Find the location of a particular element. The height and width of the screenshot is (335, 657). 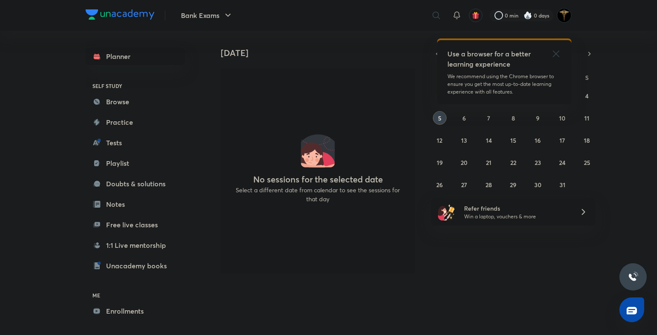

p: Select a different date from calendar to see the sessions for that day is located at coordinates (318, 195).